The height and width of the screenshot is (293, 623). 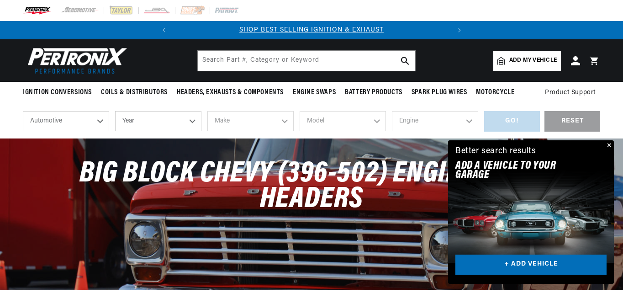 I want to click on div: RESET, so click(x=573, y=121).